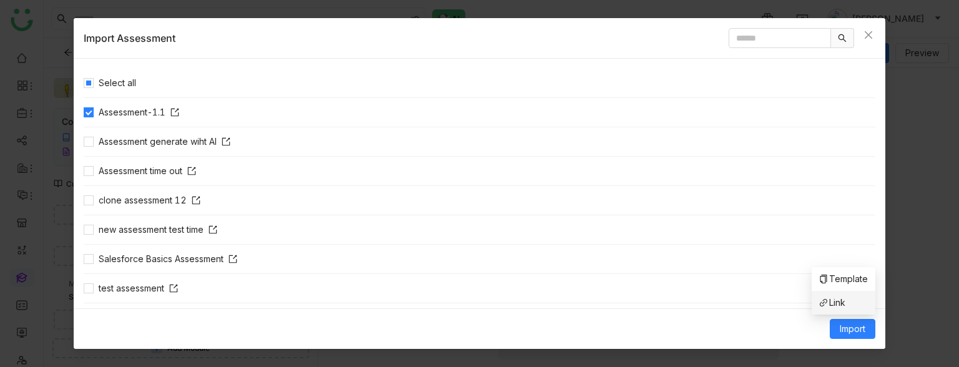 Image resolution: width=959 pixels, height=367 pixels. Describe the element at coordinates (149, 200) in the screenshot. I see `span: clone assessment 12` at that location.